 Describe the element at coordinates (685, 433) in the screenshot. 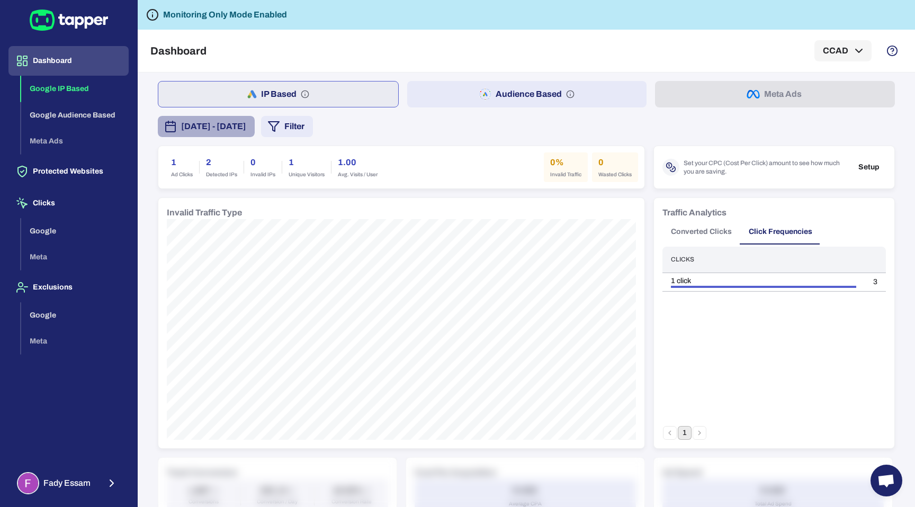

I see `button: page 1` at that location.